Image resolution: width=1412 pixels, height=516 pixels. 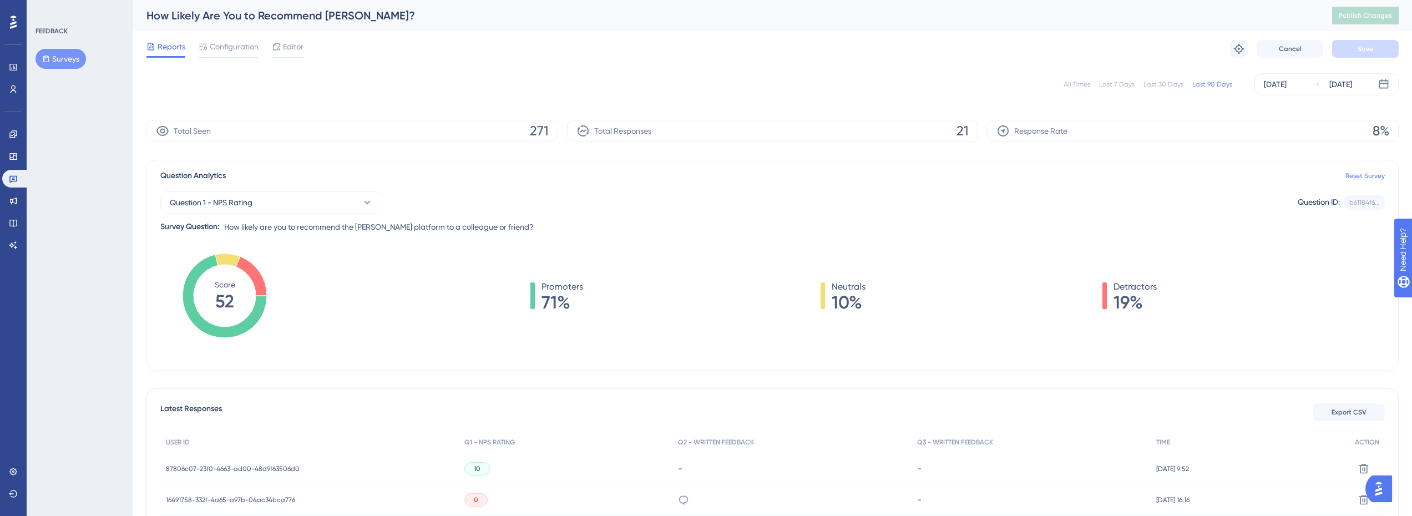 What do you see at coordinates (171, 47) in the screenshot?
I see `span: Reports` at bounding box center [171, 47].